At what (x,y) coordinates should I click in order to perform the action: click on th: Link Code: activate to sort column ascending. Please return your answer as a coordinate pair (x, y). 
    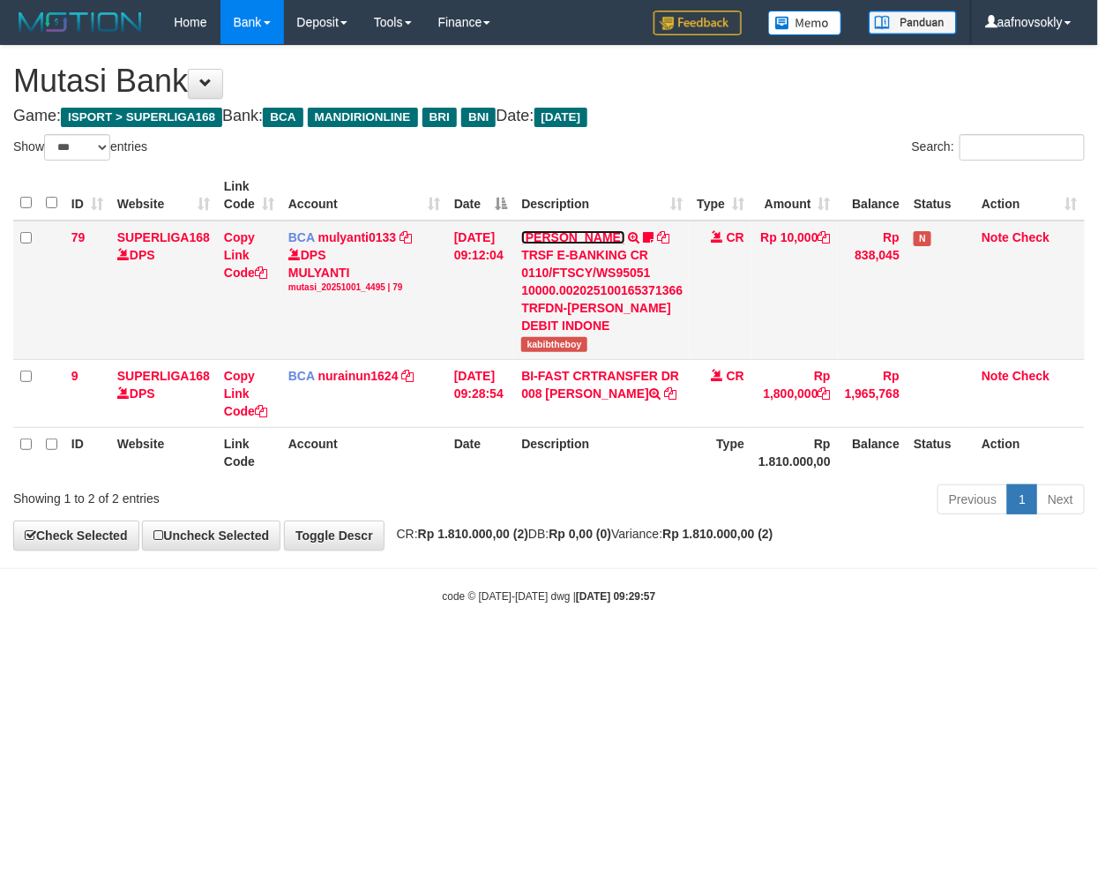
    Looking at the image, I should click on (249, 195).